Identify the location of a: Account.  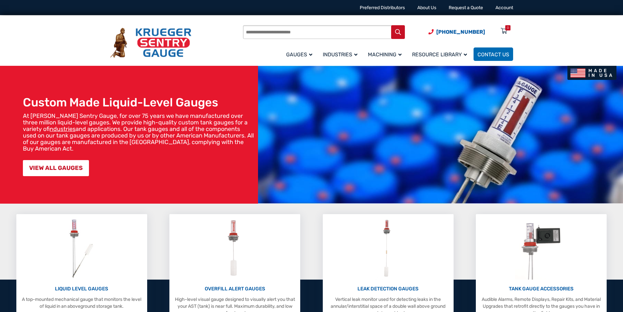
(504, 8).